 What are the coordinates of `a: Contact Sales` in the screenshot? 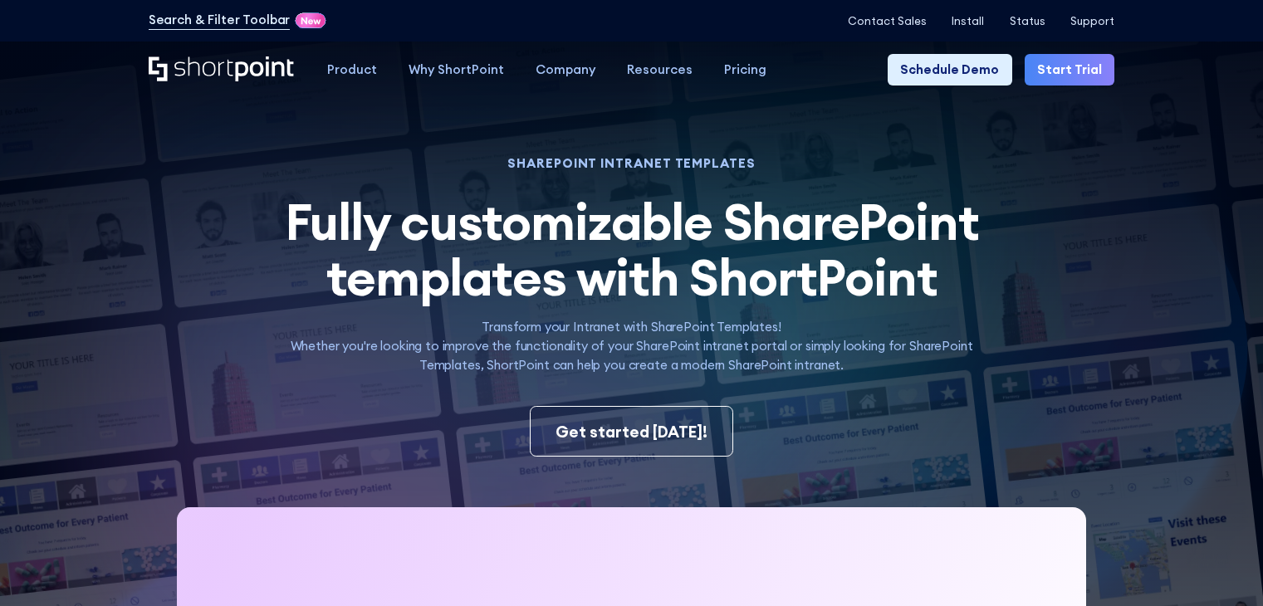 It's located at (887, 21).